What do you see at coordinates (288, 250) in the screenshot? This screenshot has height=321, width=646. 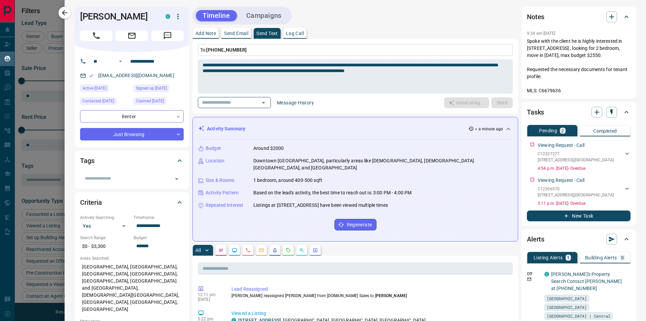 I see `svg: Requests` at bounding box center [288, 250].